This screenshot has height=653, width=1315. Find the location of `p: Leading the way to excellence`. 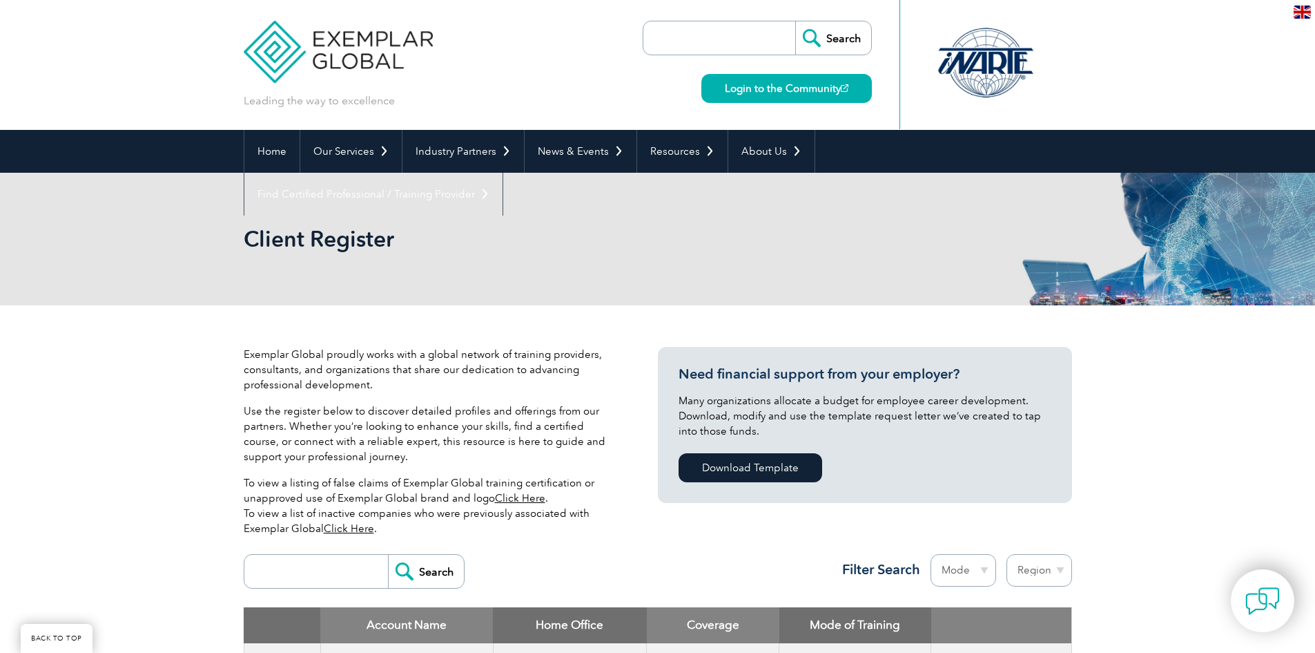

p: Leading the way to excellence is located at coordinates (319, 101).